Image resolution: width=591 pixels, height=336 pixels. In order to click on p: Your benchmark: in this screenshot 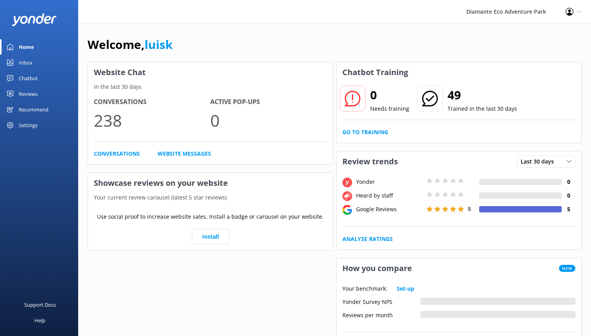, I will do `click(365, 288)`.